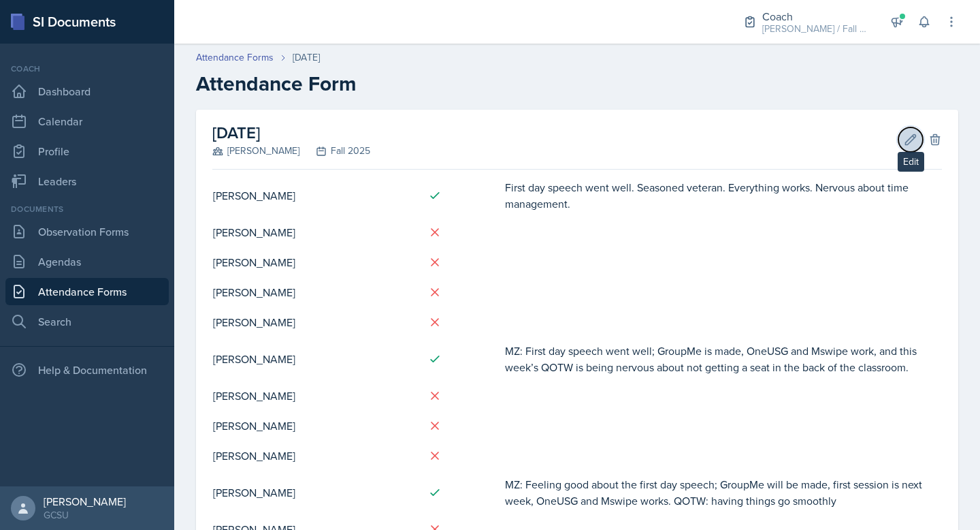 This screenshot has height=530, width=980. What do you see at coordinates (87, 321) in the screenshot?
I see `a: Search` at bounding box center [87, 321].